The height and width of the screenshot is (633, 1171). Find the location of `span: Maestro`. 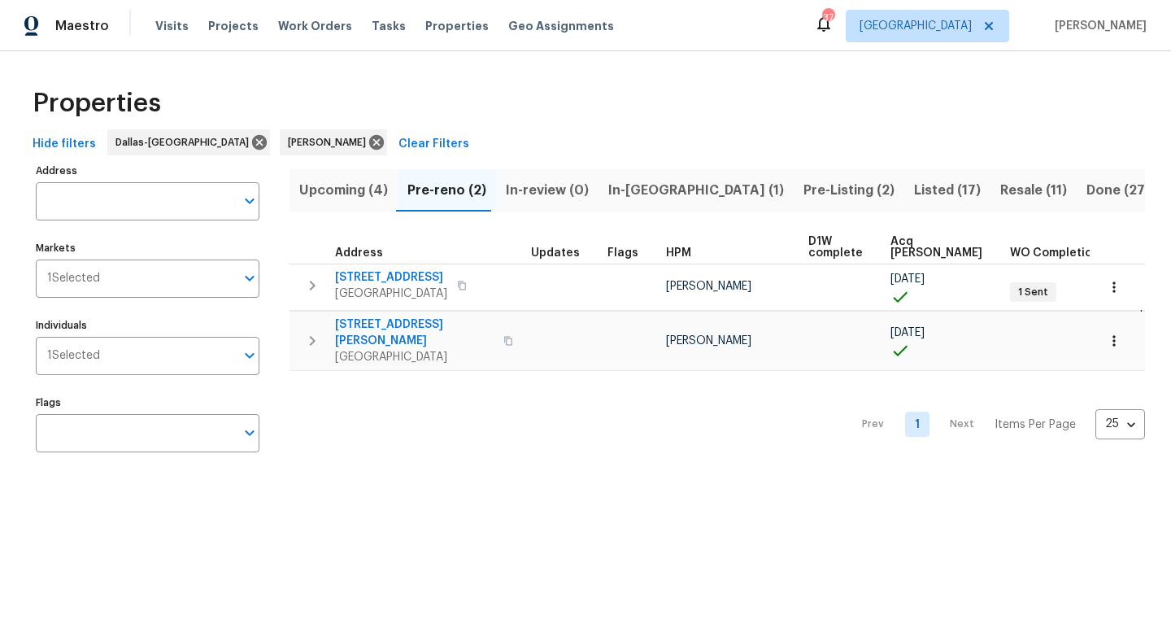

span: Maestro is located at coordinates (82, 26).